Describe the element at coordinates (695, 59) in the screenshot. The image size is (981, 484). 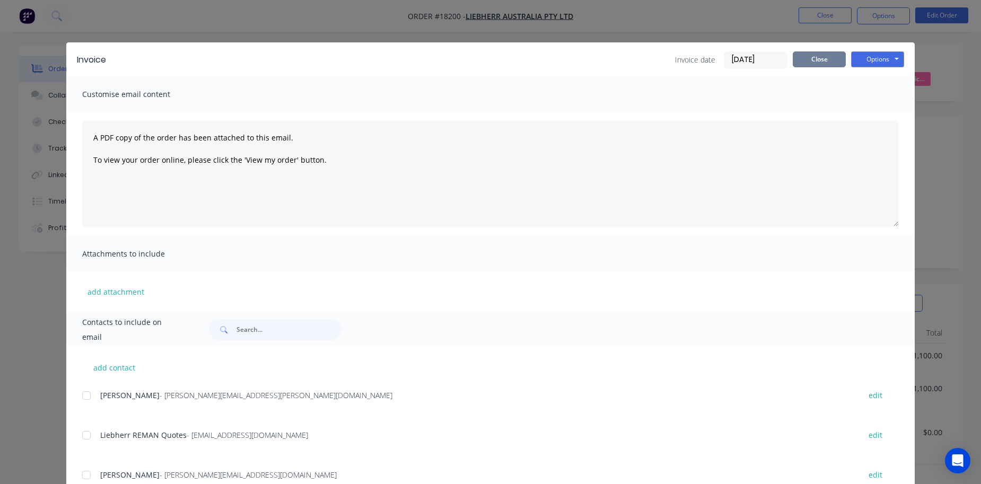
I see `span: Invoice date` at that location.